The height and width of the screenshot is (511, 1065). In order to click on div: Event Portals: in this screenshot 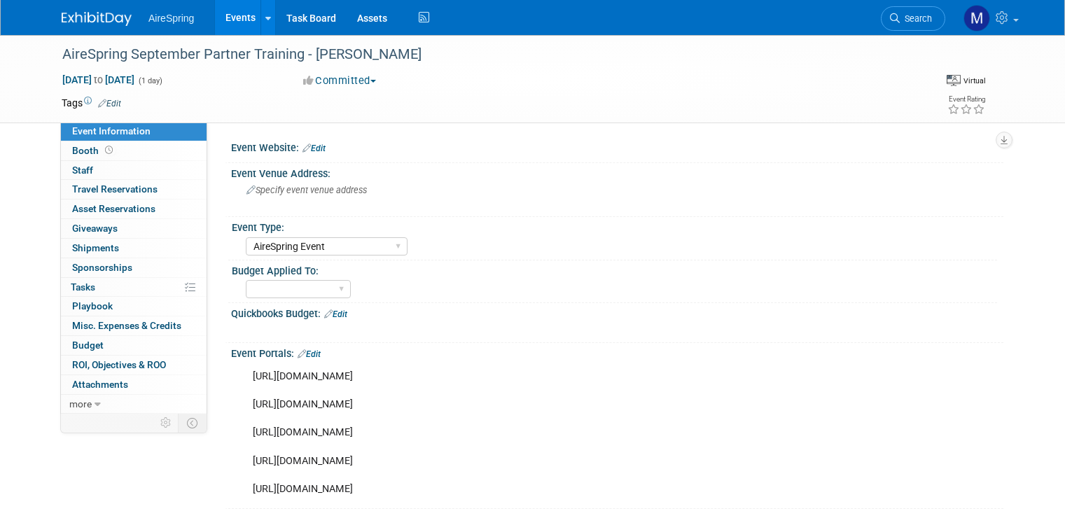, I will do `click(617, 352)`.